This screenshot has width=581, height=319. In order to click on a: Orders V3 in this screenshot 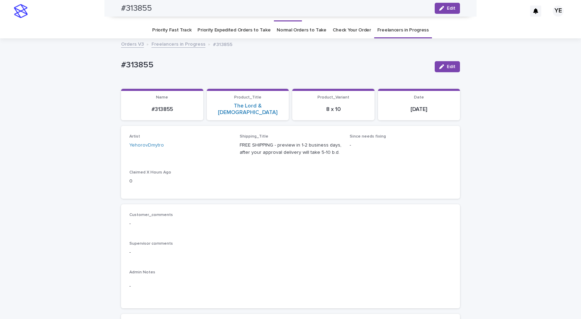, I will do `click(132, 44)`.